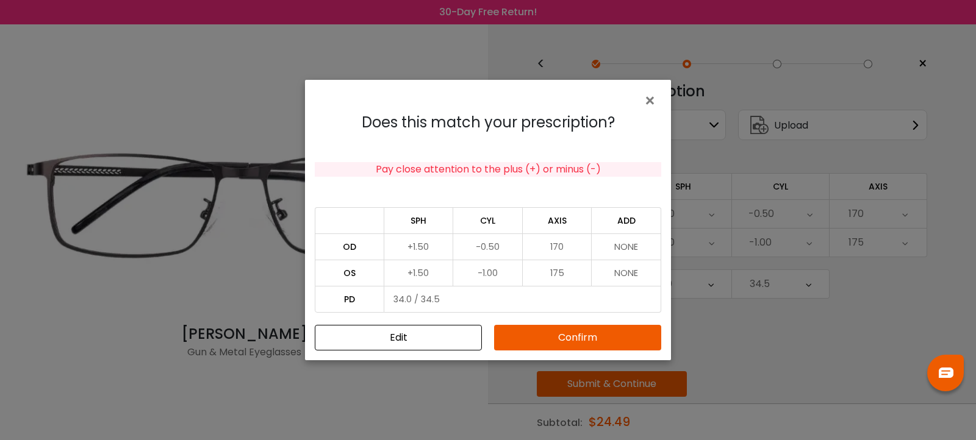 The image size is (976, 440). I want to click on td: 175, so click(557, 273).